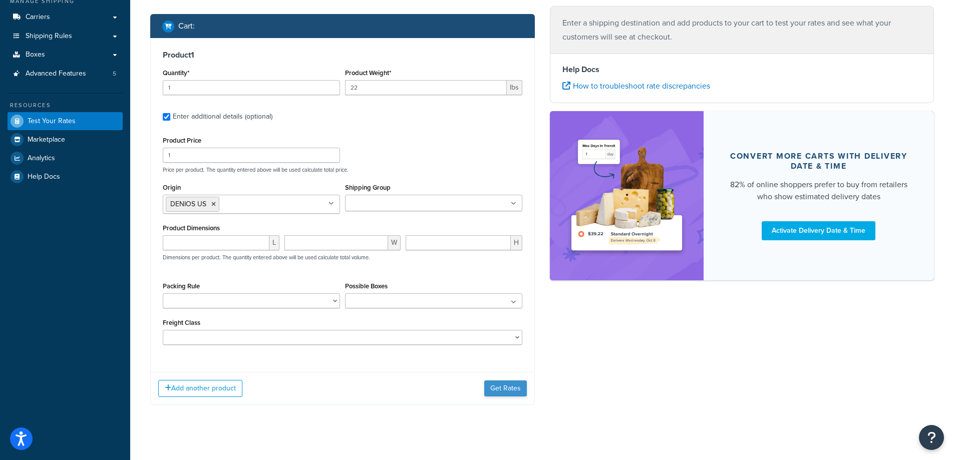 This screenshot has width=954, height=460. What do you see at coordinates (65, 158) in the screenshot?
I see `li: Analytics` at bounding box center [65, 158].